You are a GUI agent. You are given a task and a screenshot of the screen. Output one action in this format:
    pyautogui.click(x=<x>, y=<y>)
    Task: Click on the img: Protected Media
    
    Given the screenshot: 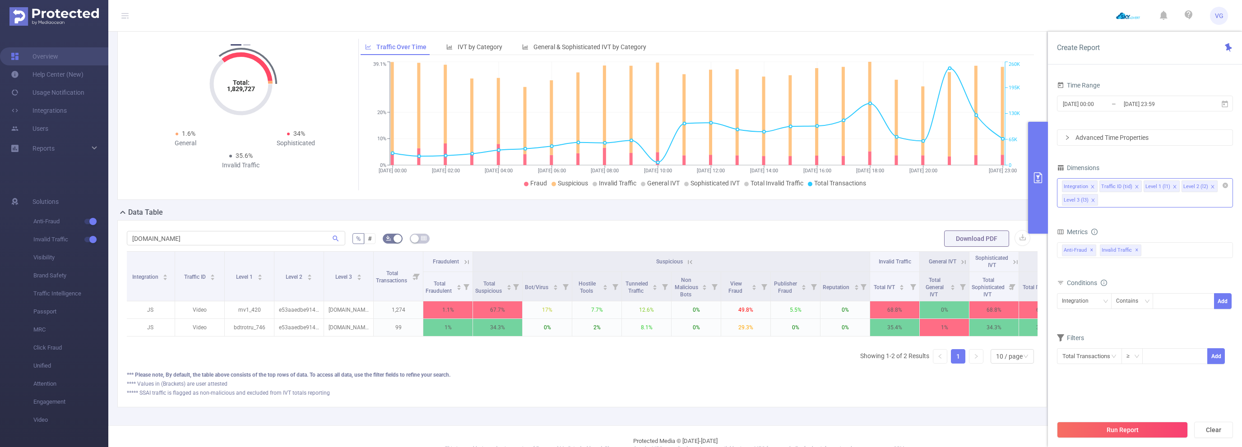 What is the action you would take?
    pyautogui.click(x=54, y=16)
    